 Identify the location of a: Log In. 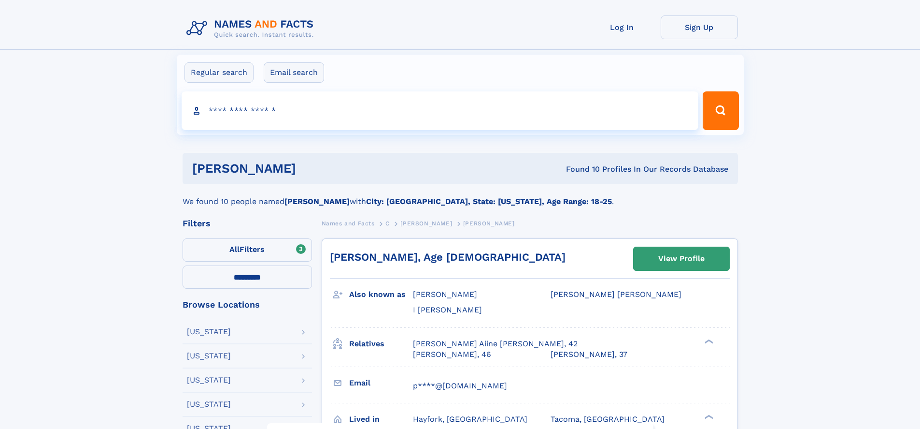
(622, 27).